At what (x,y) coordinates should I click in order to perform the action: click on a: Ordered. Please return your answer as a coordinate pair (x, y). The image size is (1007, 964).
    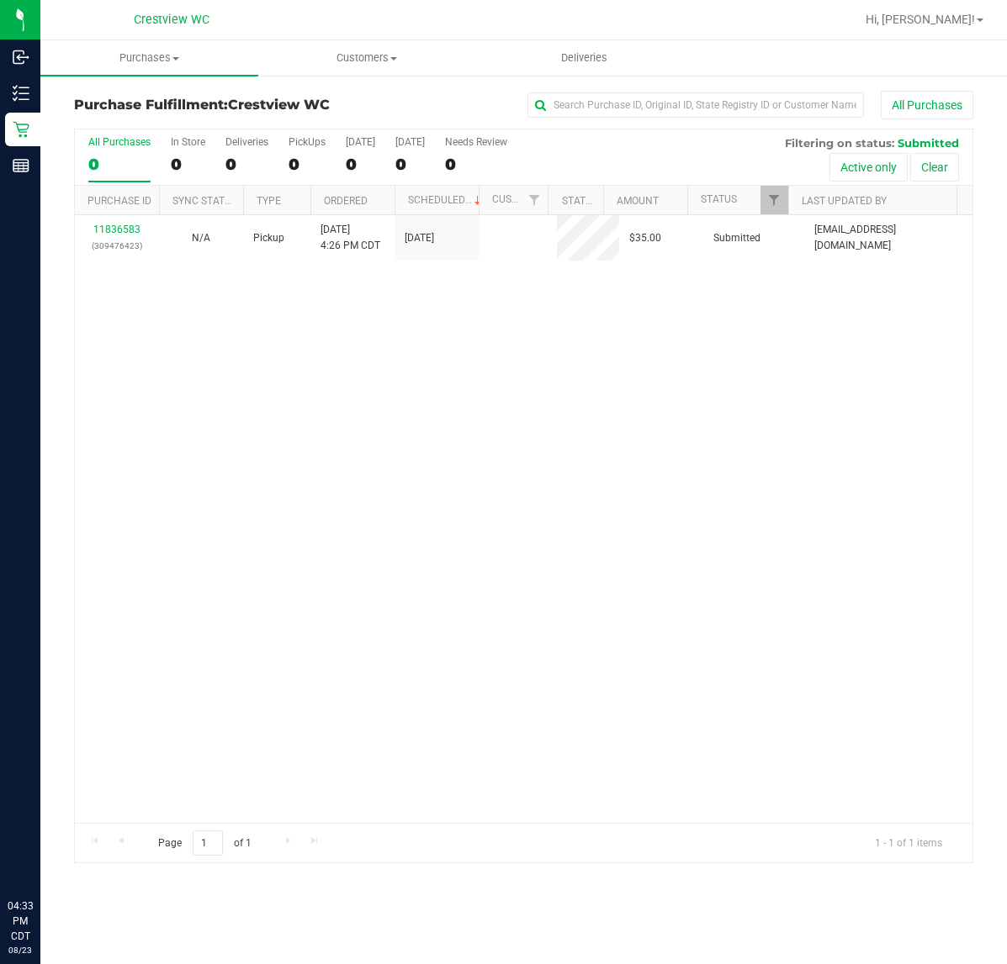
    Looking at the image, I should click on (346, 201).